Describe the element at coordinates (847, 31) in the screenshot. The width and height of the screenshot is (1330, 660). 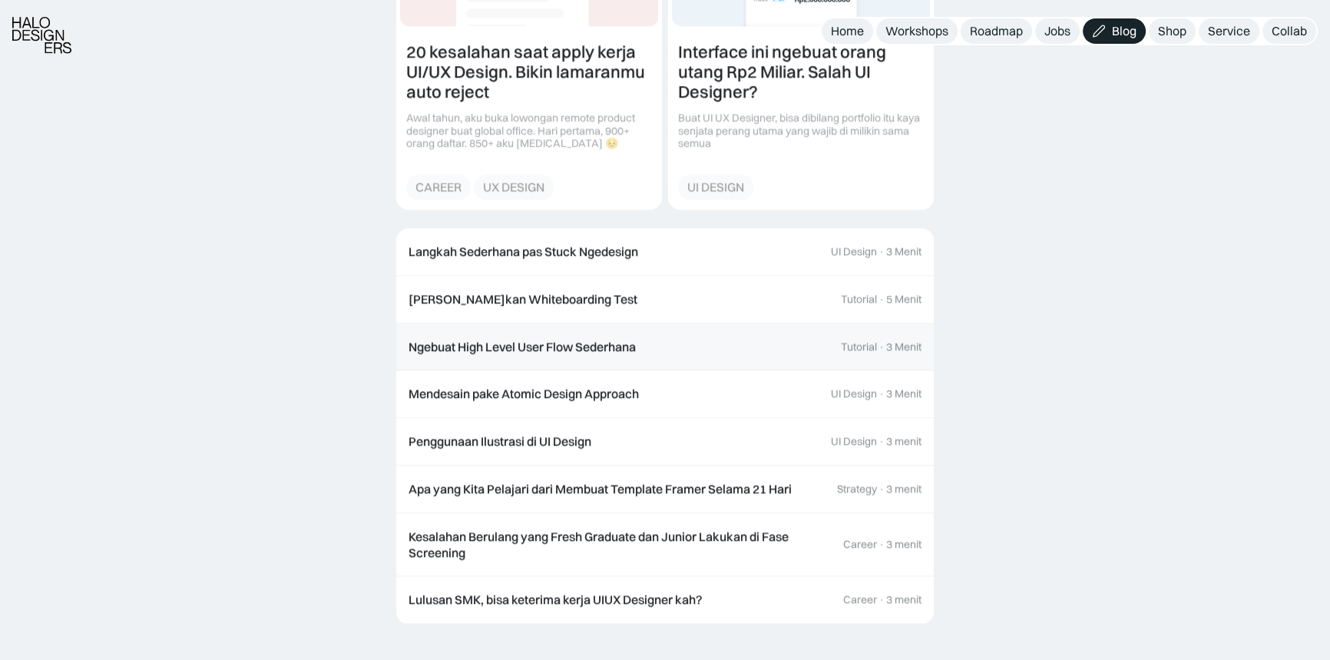
I see `div: Home` at that location.